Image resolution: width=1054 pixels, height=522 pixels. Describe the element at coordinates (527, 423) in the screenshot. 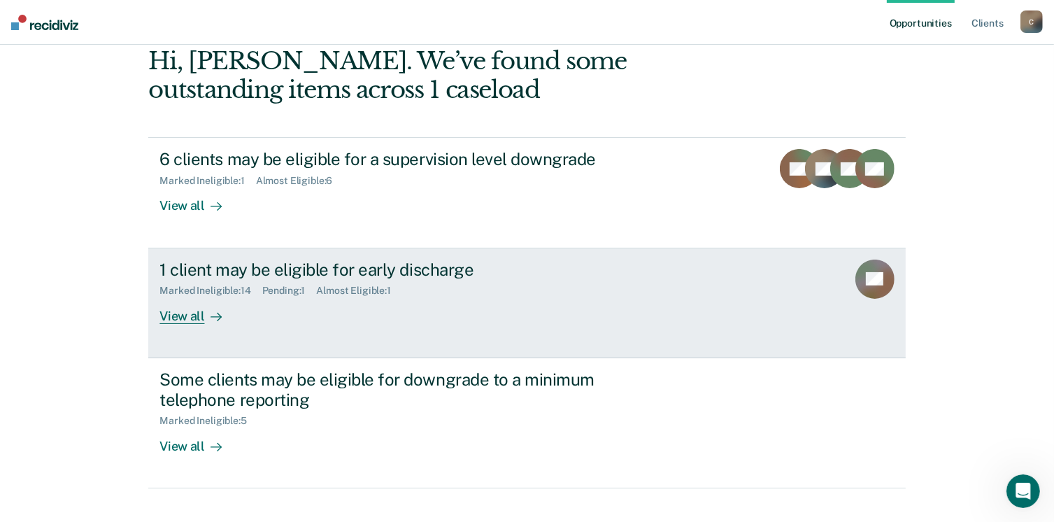

I see `a: Some clients may be eligible for downgrade to a minimum telephone reportingMarked Ineligible:5Vie...` at that location.